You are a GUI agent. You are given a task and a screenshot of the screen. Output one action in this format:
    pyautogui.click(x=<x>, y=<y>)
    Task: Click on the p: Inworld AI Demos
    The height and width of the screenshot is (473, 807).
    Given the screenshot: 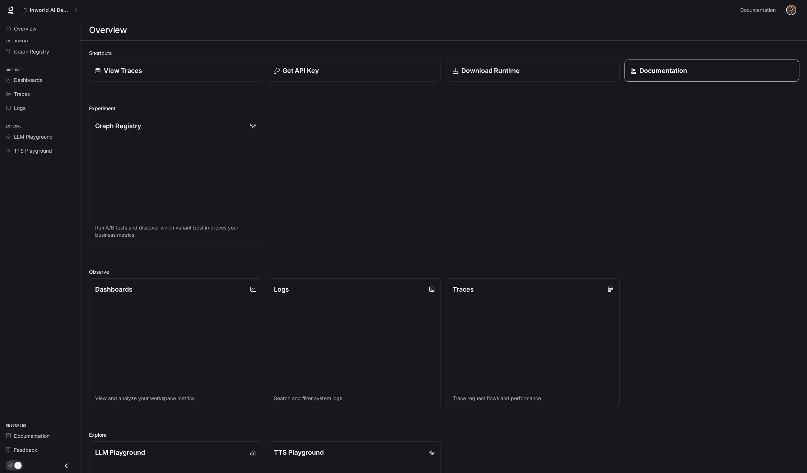 What is the action you would take?
    pyautogui.click(x=50, y=10)
    